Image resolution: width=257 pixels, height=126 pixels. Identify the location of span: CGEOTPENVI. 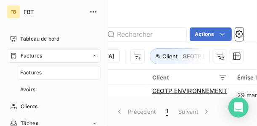
(190, 99).